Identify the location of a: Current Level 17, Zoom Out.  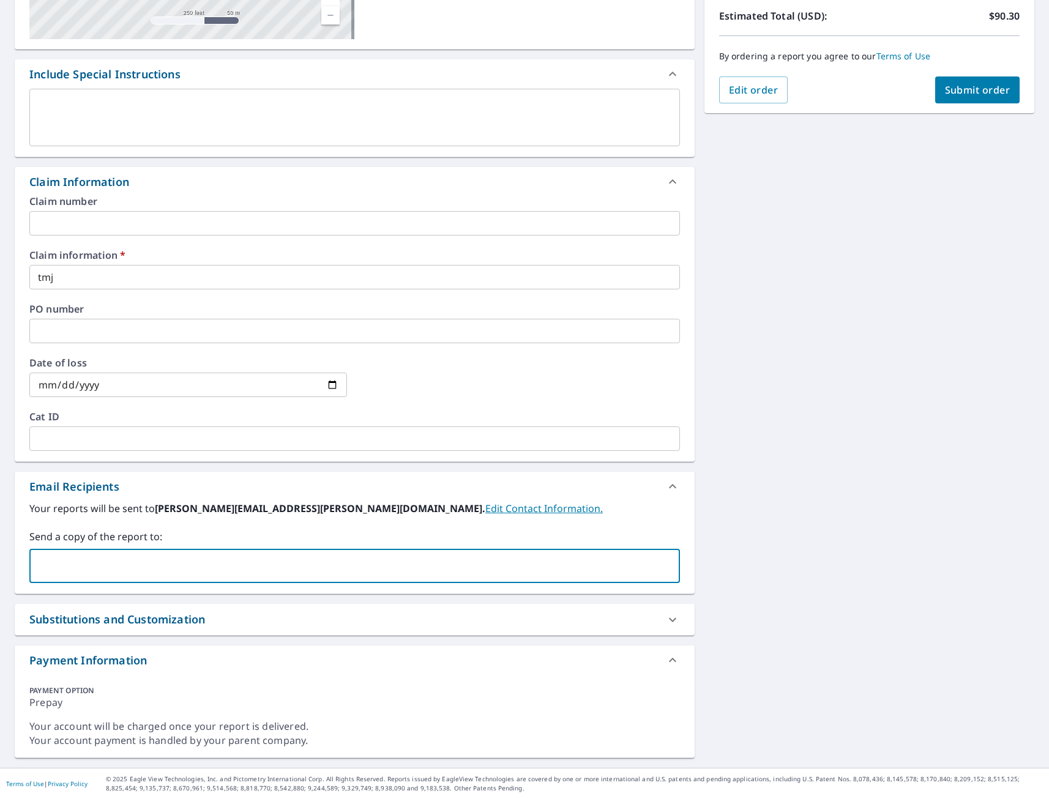
(330, 15).